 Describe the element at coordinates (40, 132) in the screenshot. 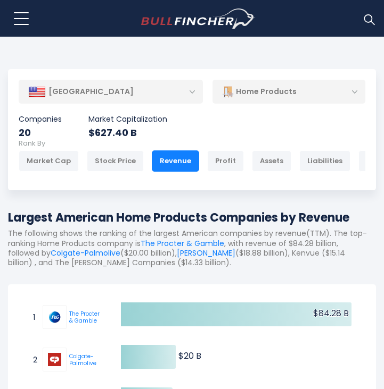

I see `div: 20` at that location.